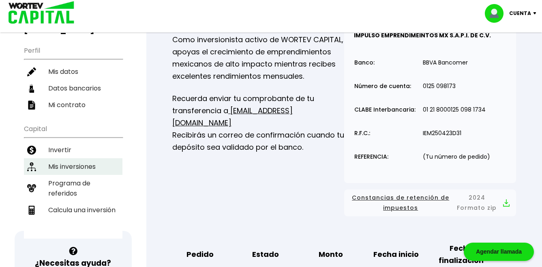  Describe the element at coordinates (73, 77) in the screenshot. I see `ul: Perfil` at that location.